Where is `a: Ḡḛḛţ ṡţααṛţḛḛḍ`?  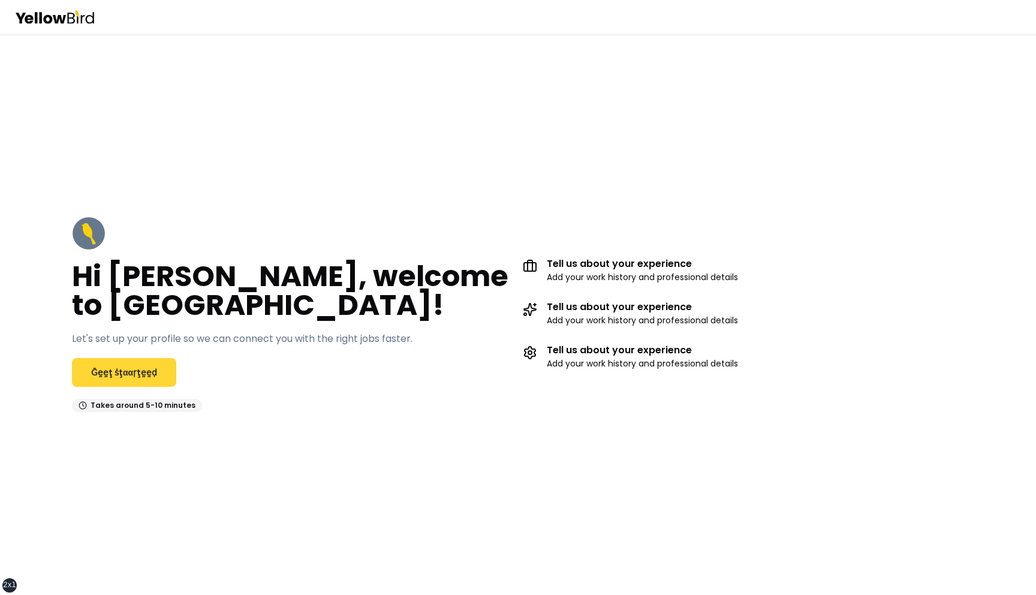
a: Ḡḛḛţ ṡţααṛţḛḛḍ is located at coordinates (124, 372).